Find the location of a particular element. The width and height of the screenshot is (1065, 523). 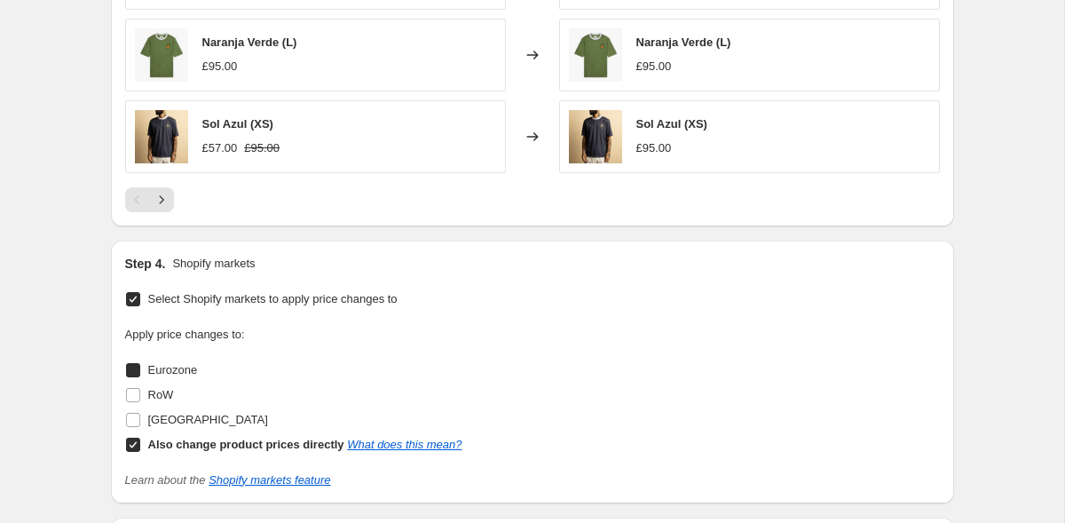

span: Eurozone is located at coordinates (173, 369).